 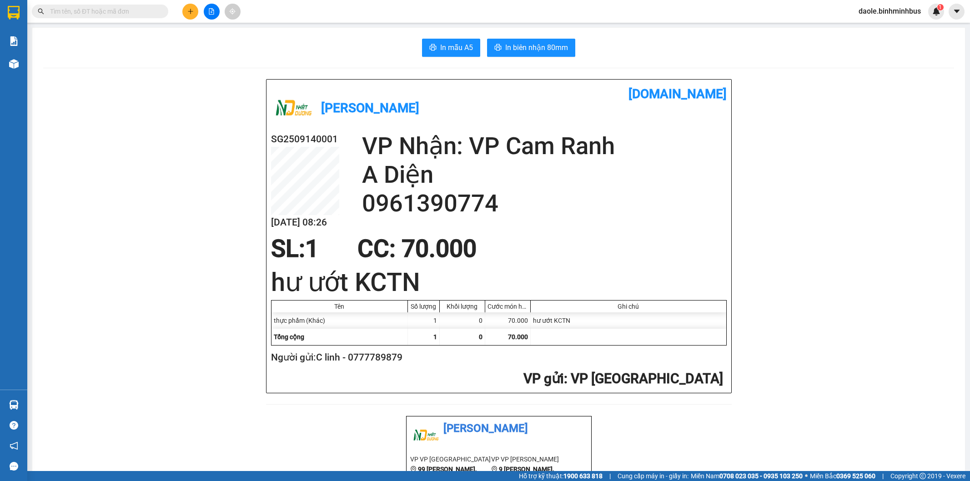 What do you see at coordinates (544, 378) in the screenshot?
I see `span: VP gửi` at bounding box center [544, 378].